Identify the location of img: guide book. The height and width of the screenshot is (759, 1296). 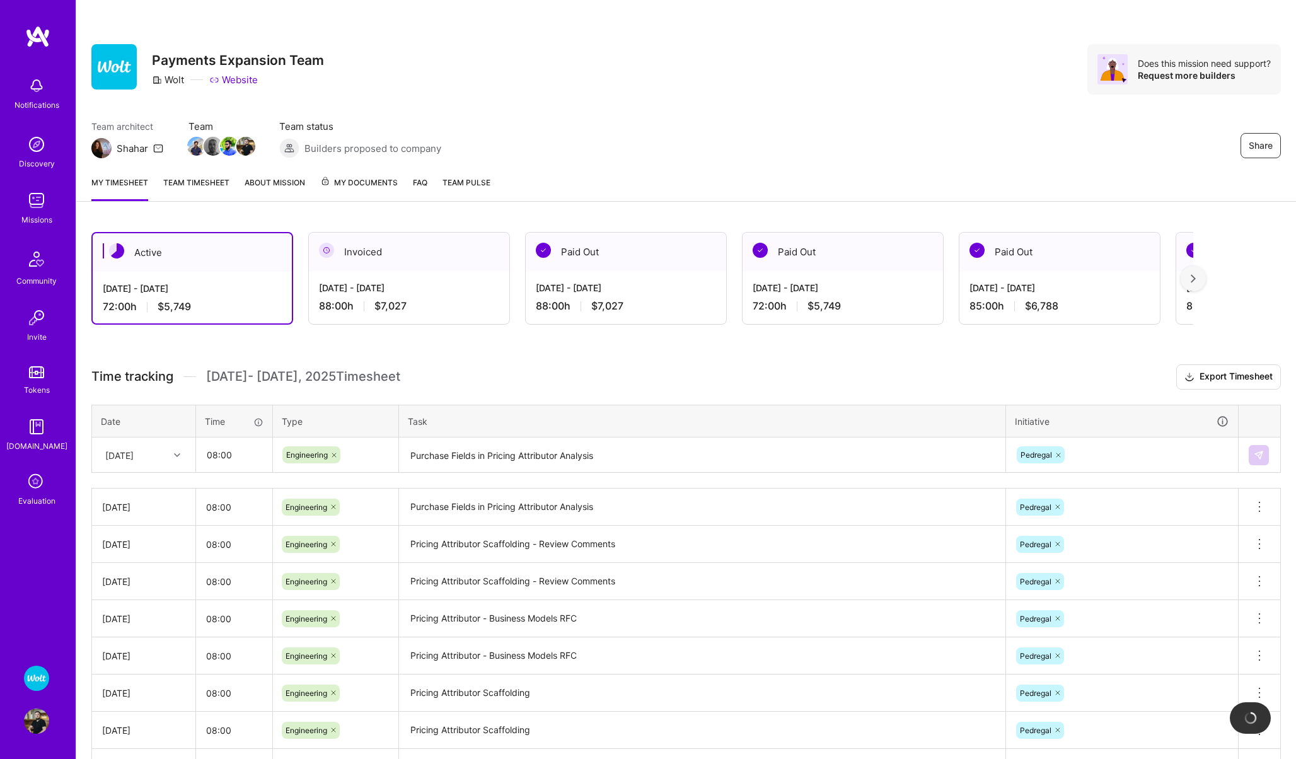
(37, 427).